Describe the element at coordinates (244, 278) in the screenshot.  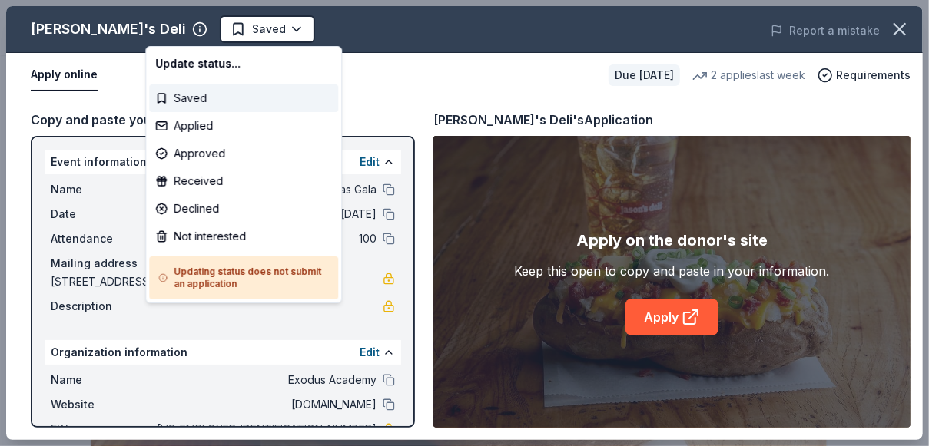
I see `h5: Updating status does not submit an application` at that location.